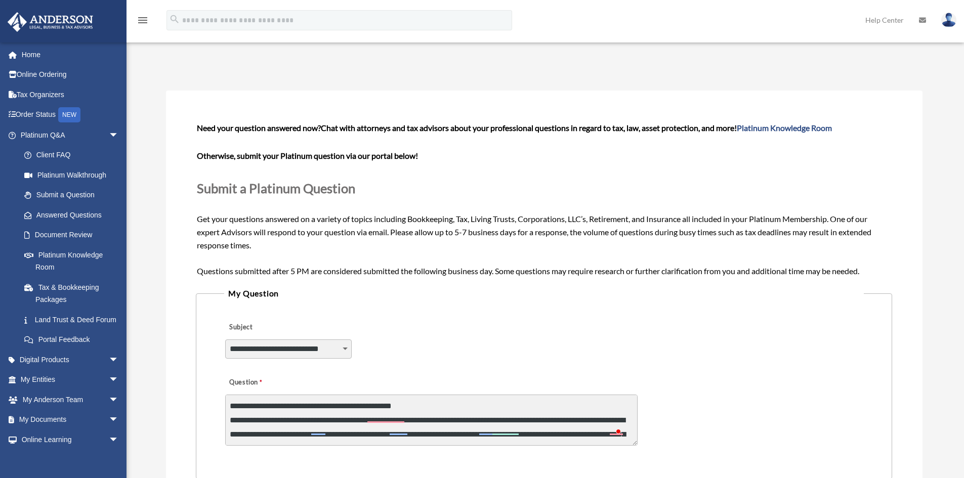 The image size is (964, 478). Describe the element at coordinates (74, 175) in the screenshot. I see `a: Platinum Walkthrough` at that location.